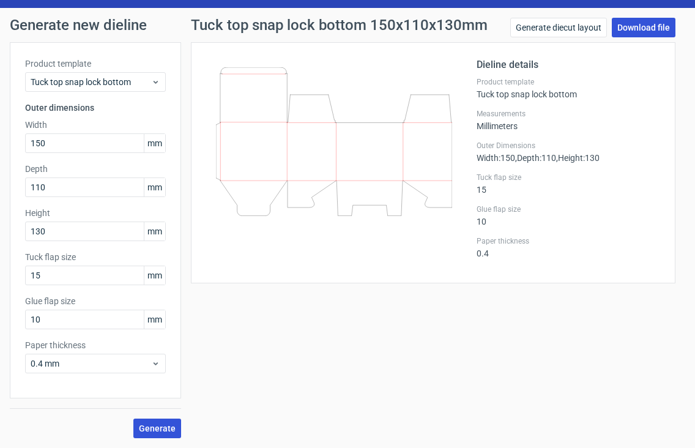 Image resolution: width=695 pixels, height=448 pixels. What do you see at coordinates (568, 114) in the screenshot?
I see `label: Measurements` at bounding box center [568, 114].